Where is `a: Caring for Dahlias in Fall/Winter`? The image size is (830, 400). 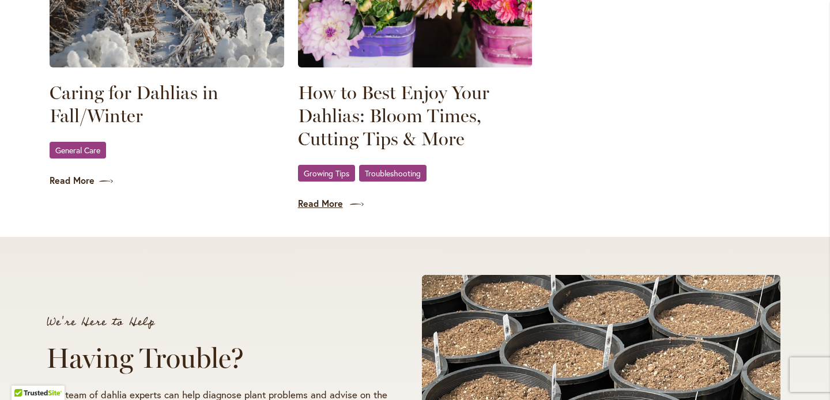 a: Caring for Dahlias in Fall/Winter is located at coordinates (167, 104).